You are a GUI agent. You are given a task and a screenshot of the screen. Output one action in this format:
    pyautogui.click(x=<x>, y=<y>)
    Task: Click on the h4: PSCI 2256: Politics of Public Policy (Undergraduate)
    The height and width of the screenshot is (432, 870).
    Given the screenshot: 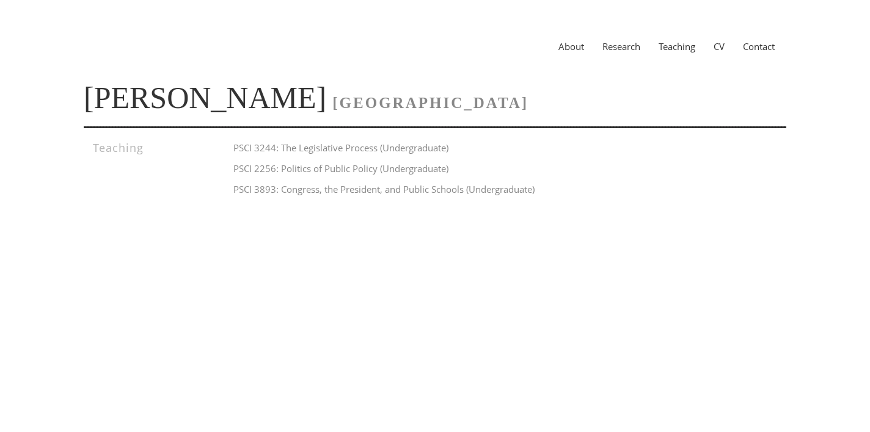 What is the action you would take?
    pyautogui.click(x=497, y=169)
    